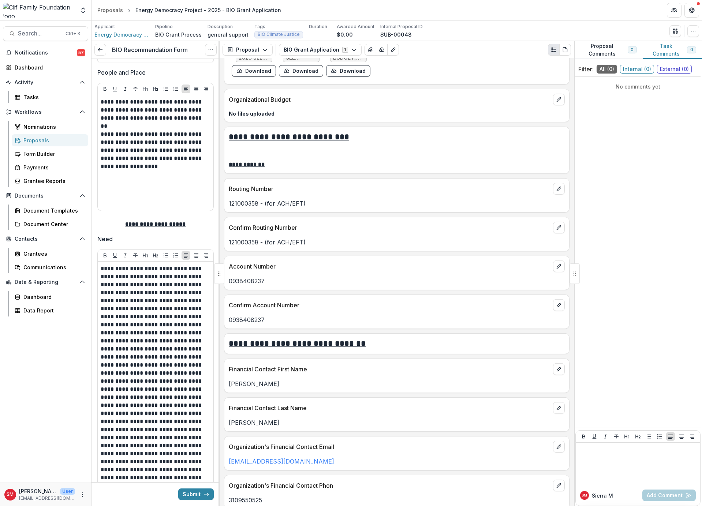 The height and width of the screenshot is (506, 702). I want to click on p: Description, so click(220, 27).